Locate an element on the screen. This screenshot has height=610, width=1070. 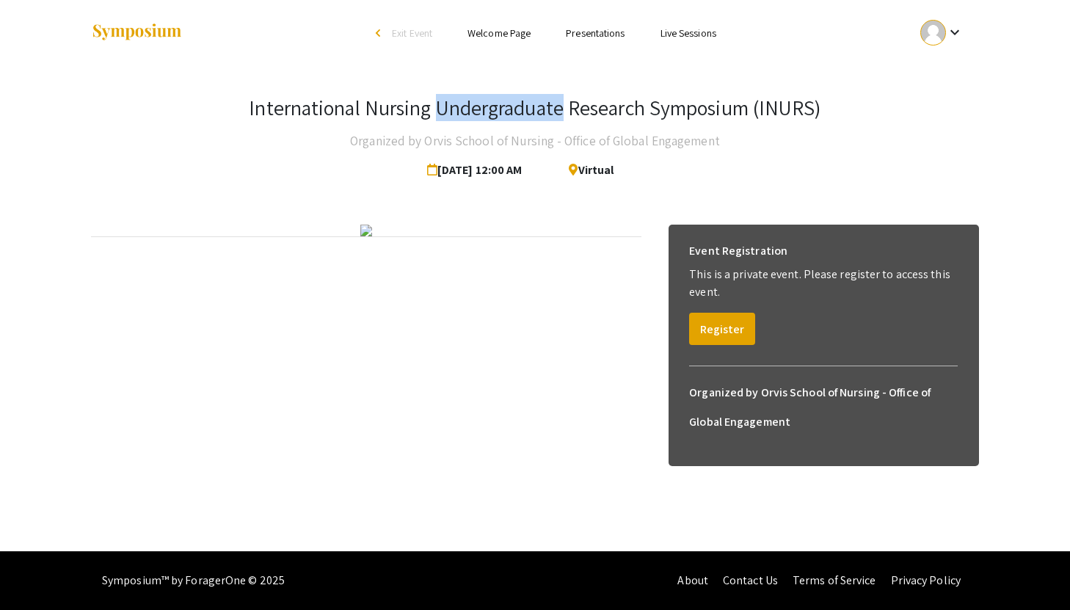
mat-icon: Expand account dropdown is located at coordinates (954, 32).